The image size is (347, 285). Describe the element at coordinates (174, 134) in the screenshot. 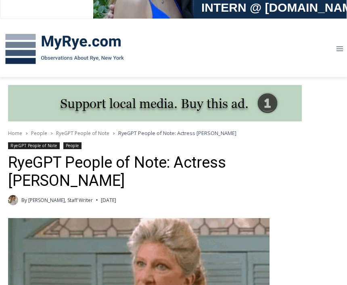

I see `nav: Breadcrumbs` at that location.